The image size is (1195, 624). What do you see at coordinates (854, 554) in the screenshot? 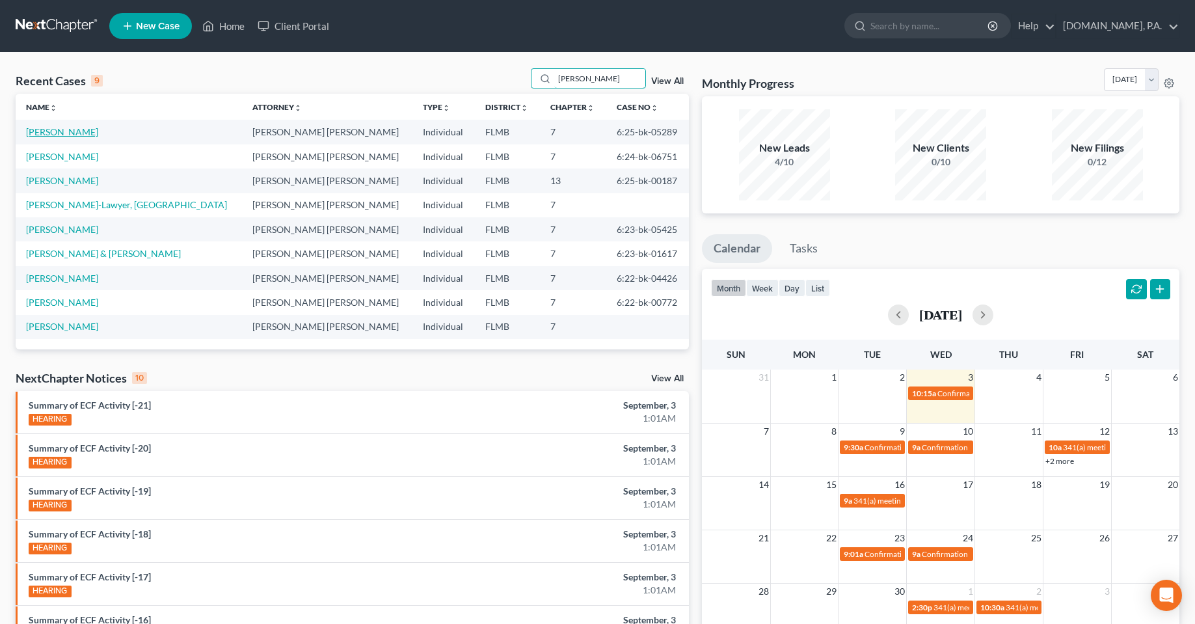
I see `span: 9:01a` at bounding box center [854, 554].